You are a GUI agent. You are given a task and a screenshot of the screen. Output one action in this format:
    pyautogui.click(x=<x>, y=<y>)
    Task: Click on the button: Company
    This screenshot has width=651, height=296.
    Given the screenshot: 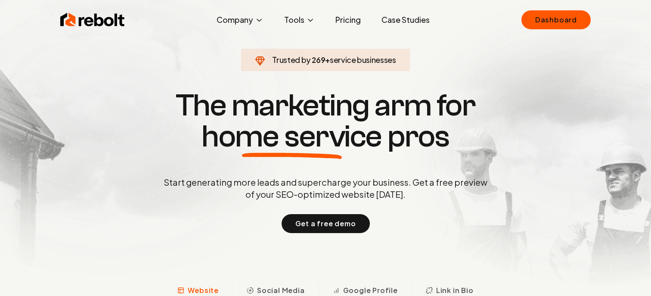 What is the action you would take?
    pyautogui.click(x=240, y=20)
    